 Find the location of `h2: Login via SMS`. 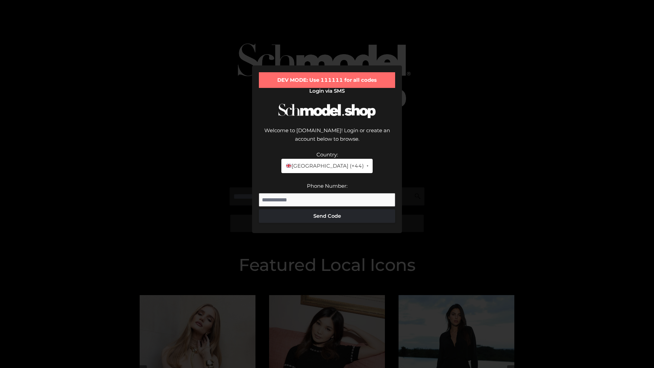

h2: Login via SMS is located at coordinates (327, 91).